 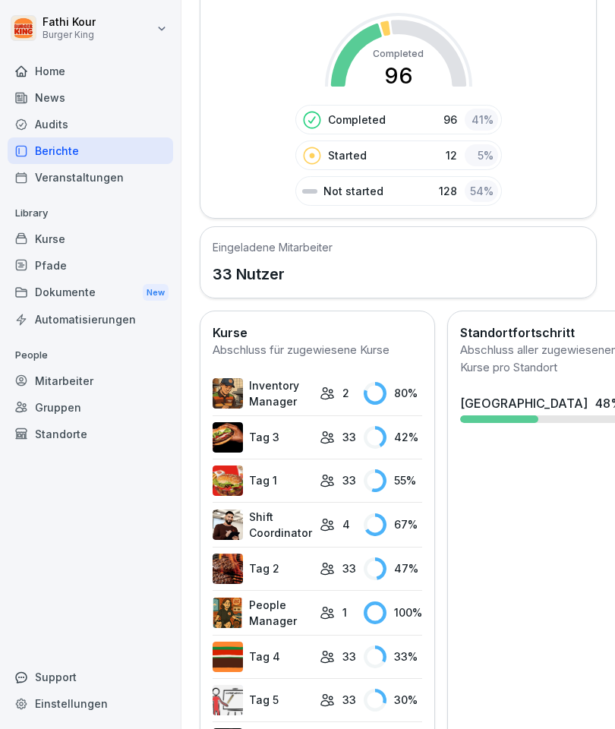 What do you see at coordinates (262, 438) in the screenshot?
I see `a: Tag 3` at bounding box center [262, 438].